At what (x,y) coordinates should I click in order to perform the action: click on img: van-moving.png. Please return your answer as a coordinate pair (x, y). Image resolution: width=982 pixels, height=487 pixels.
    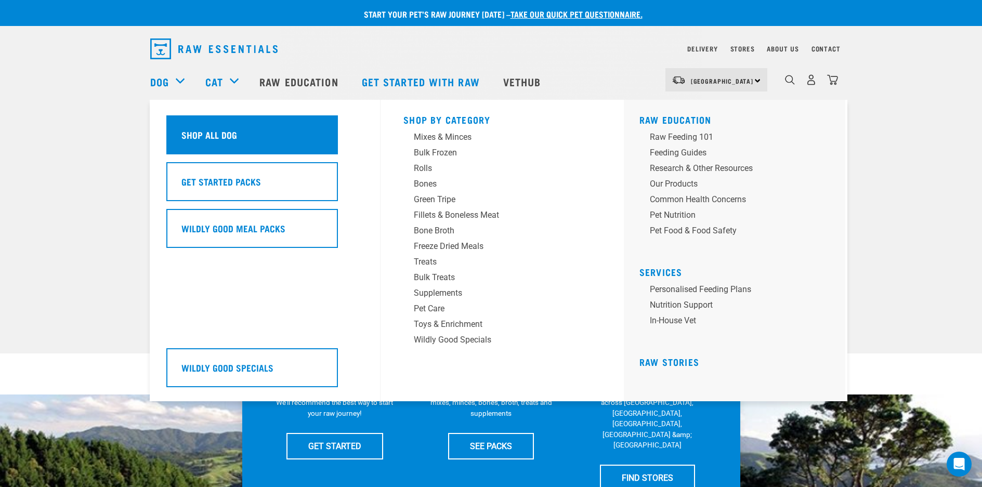
    Looking at the image, I should click on (678, 80).